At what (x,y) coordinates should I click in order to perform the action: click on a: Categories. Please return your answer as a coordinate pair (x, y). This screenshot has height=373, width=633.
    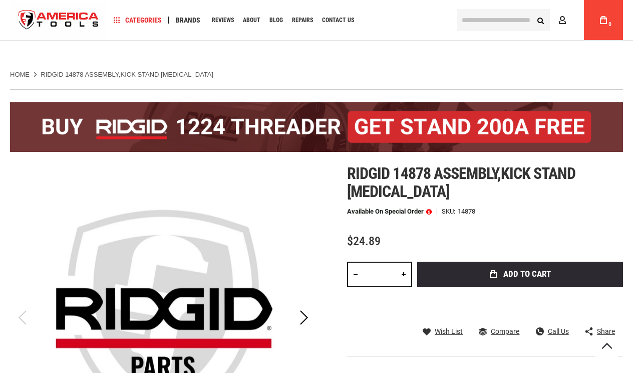
    Looking at the image, I should click on (138, 20).